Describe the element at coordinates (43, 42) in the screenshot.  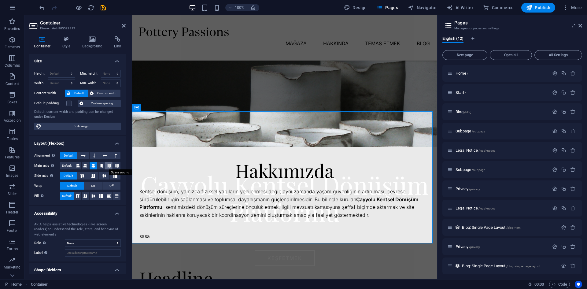
I see `h4: Container` at that location.